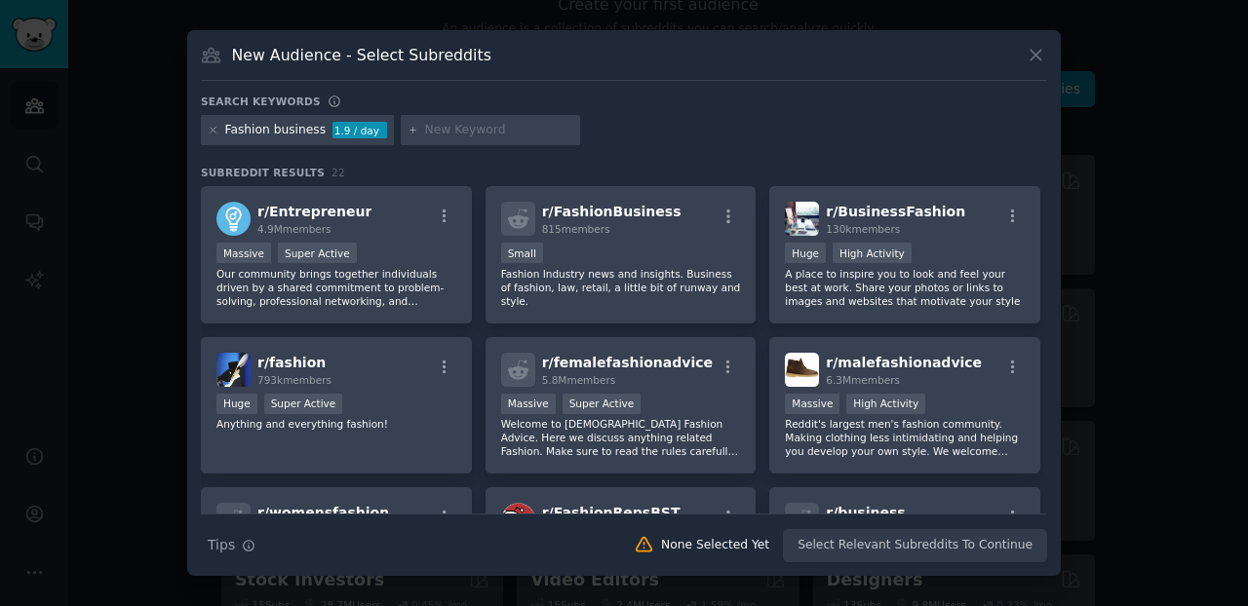 The width and height of the screenshot is (1248, 606). I want to click on img: BusinessFashion, so click(801, 218).